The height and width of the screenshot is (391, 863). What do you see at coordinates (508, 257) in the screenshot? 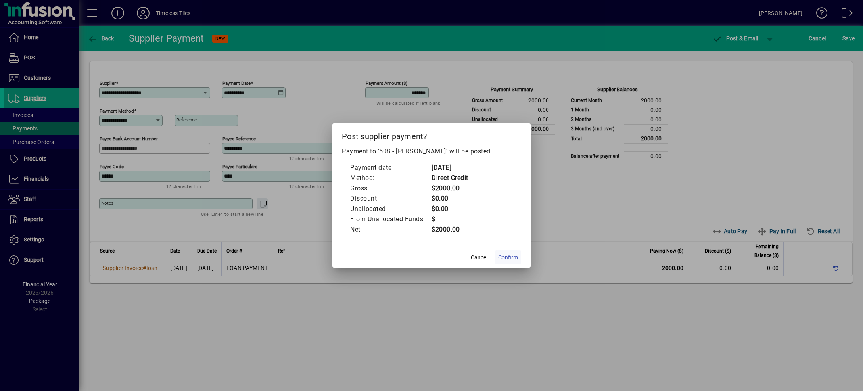
I see `button: Confirm` at bounding box center [508, 257].